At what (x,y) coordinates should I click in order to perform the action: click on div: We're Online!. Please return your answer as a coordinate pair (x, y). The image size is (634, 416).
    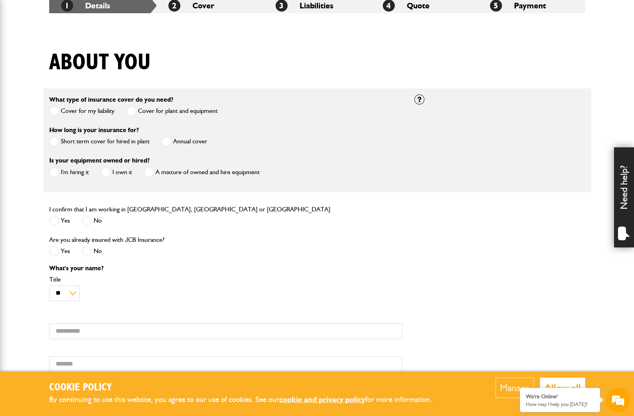
    Looking at the image, I should click on (560, 396).